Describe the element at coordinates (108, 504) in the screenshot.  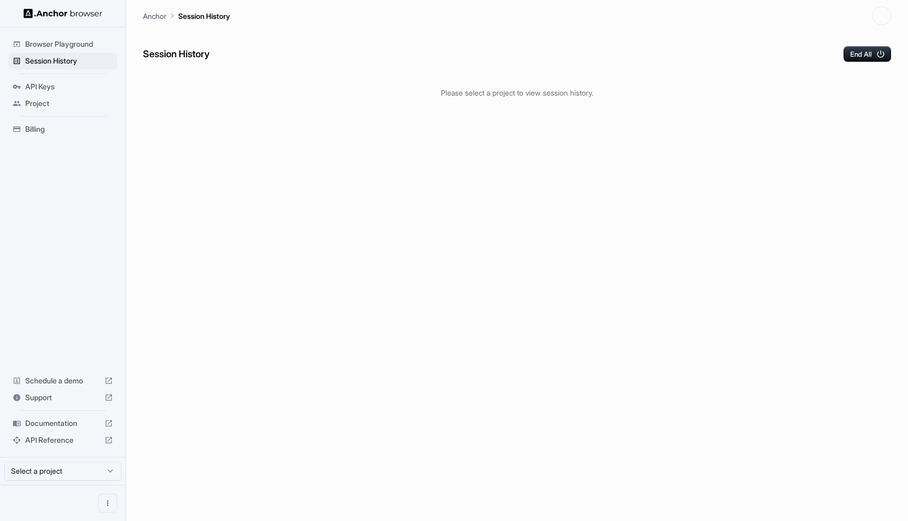
I see `button: Open menu` at that location.